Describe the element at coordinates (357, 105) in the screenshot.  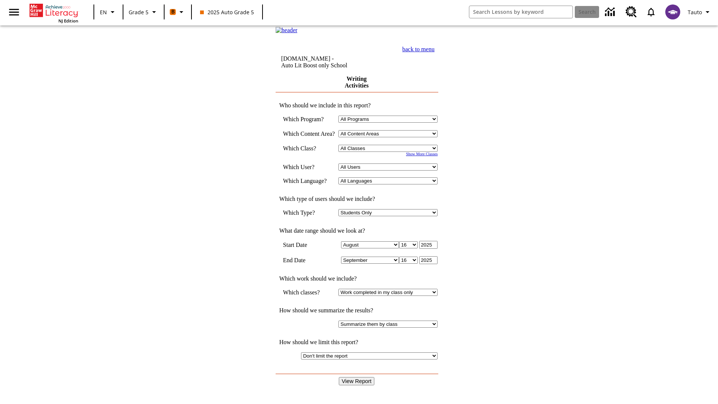
I see `td: Who should we include in this report?` at that location.